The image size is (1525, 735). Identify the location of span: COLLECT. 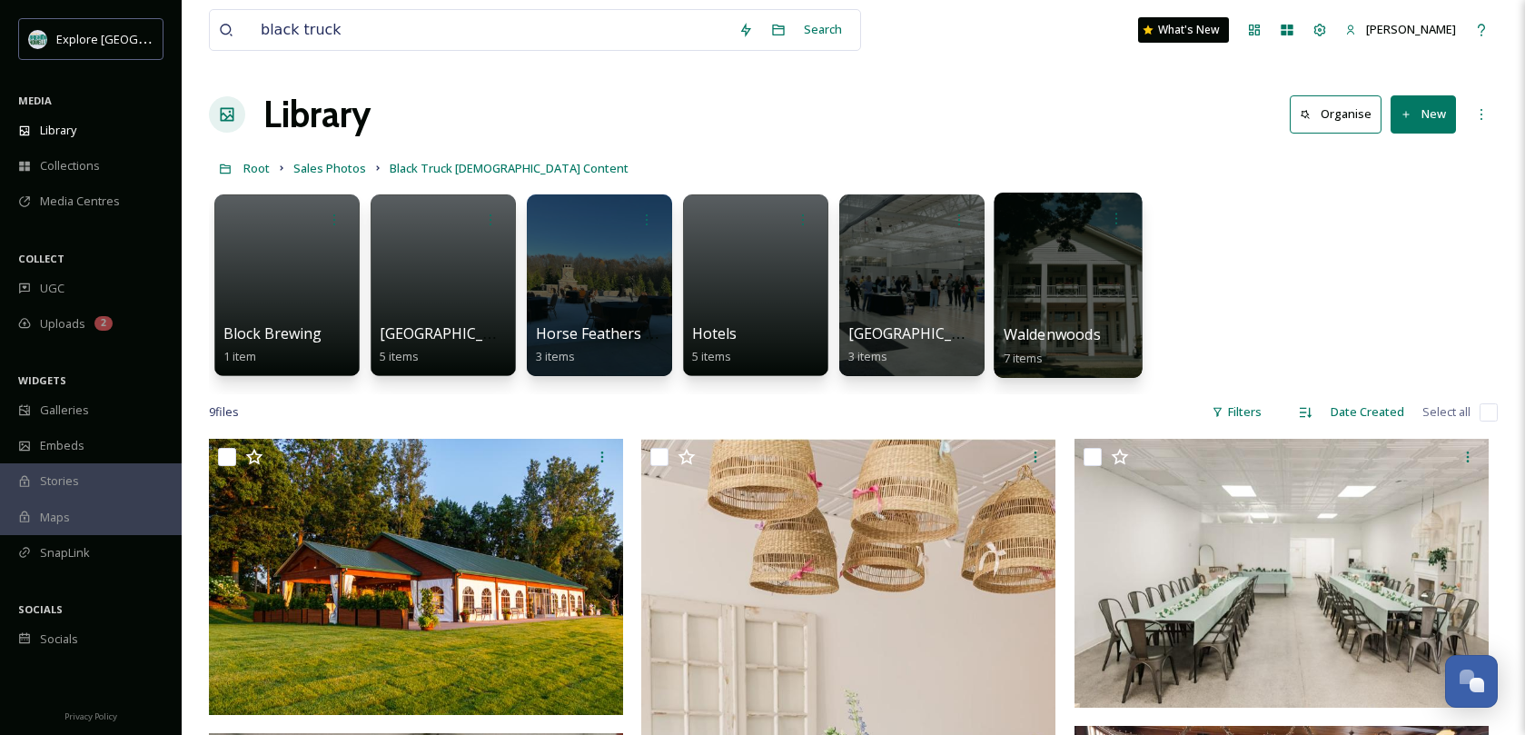
(41, 258).